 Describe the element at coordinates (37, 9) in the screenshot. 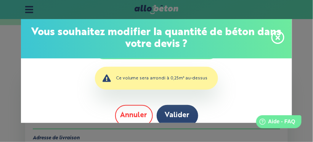

I see `span: Aide - FAQ` at that location.